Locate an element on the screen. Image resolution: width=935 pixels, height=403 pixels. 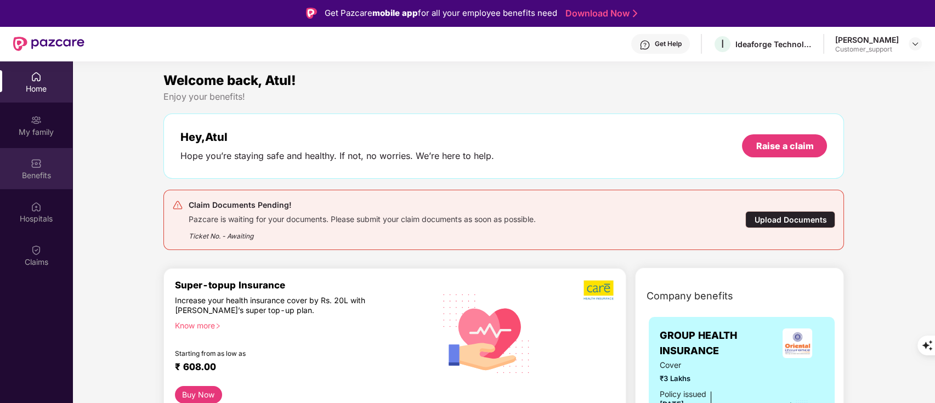
div: Policy issued is located at coordinates (683, 394).